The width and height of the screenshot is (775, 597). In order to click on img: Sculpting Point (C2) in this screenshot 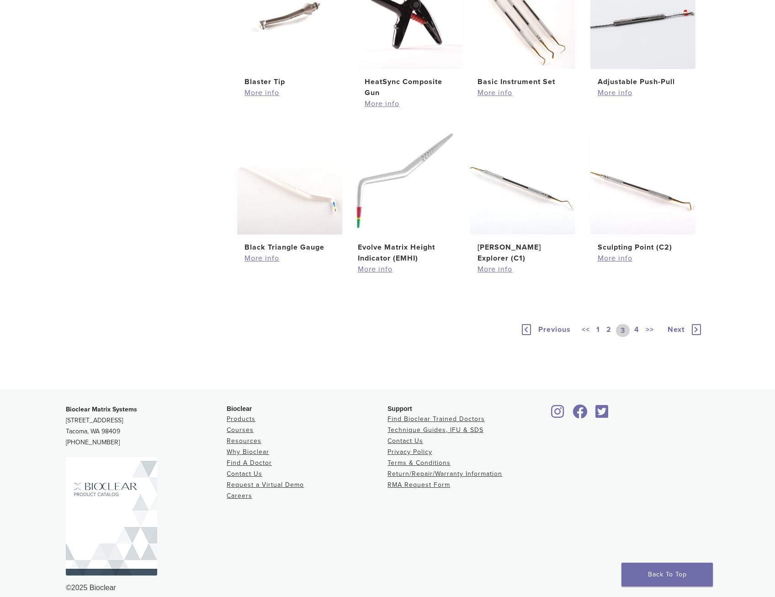, I will do `click(643, 182)`.